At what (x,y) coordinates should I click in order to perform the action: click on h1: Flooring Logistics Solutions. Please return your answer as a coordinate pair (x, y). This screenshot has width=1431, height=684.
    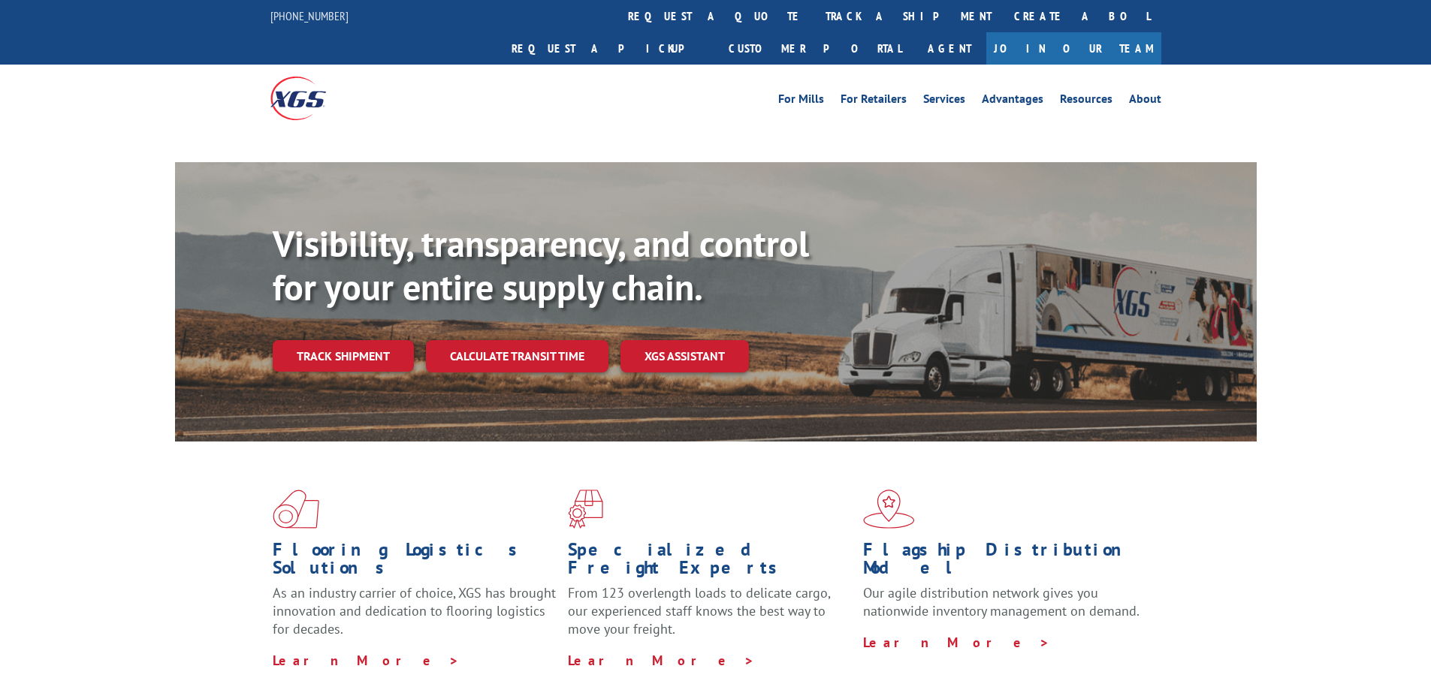
    Looking at the image, I should click on (415, 563).